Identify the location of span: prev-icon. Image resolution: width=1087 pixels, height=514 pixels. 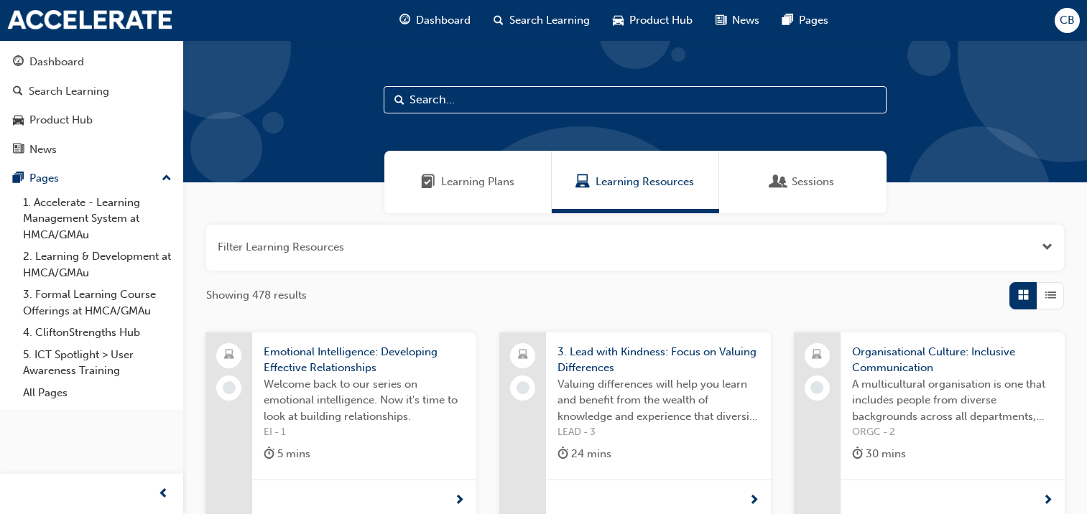
(163, 494).